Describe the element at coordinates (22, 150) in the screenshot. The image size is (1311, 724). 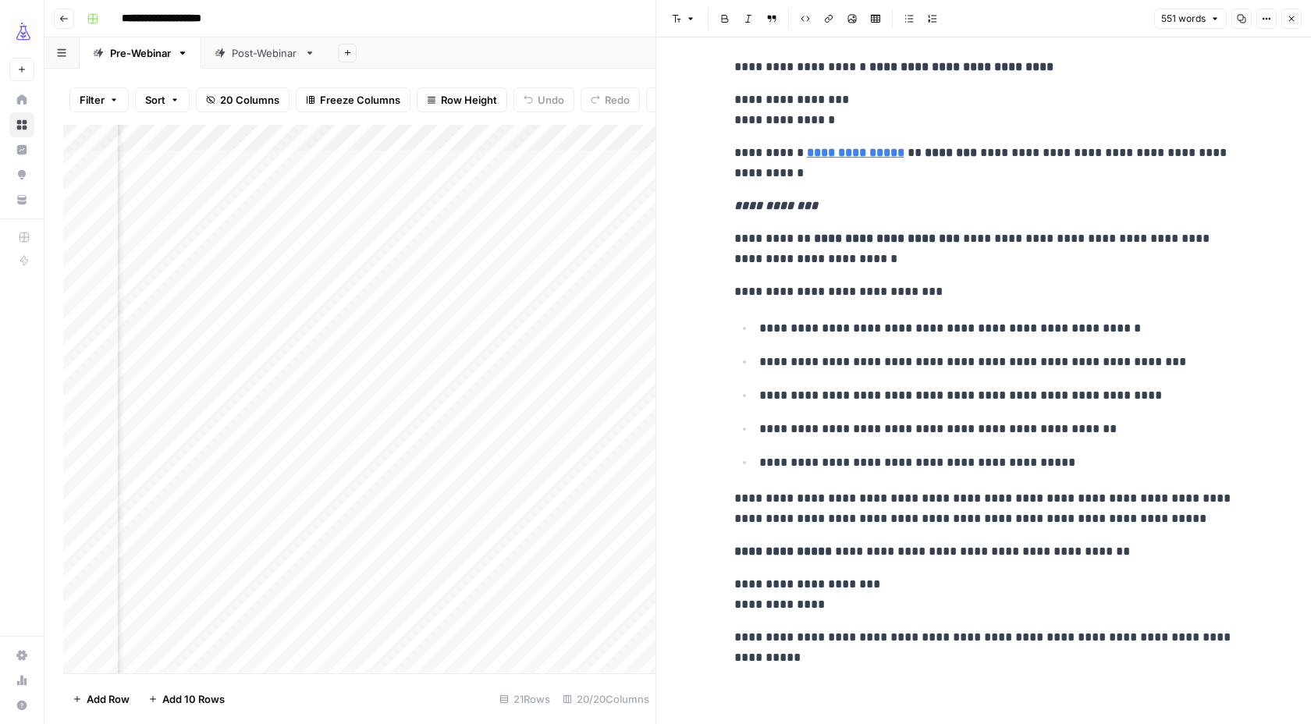
I see `a: Insights` at that location.